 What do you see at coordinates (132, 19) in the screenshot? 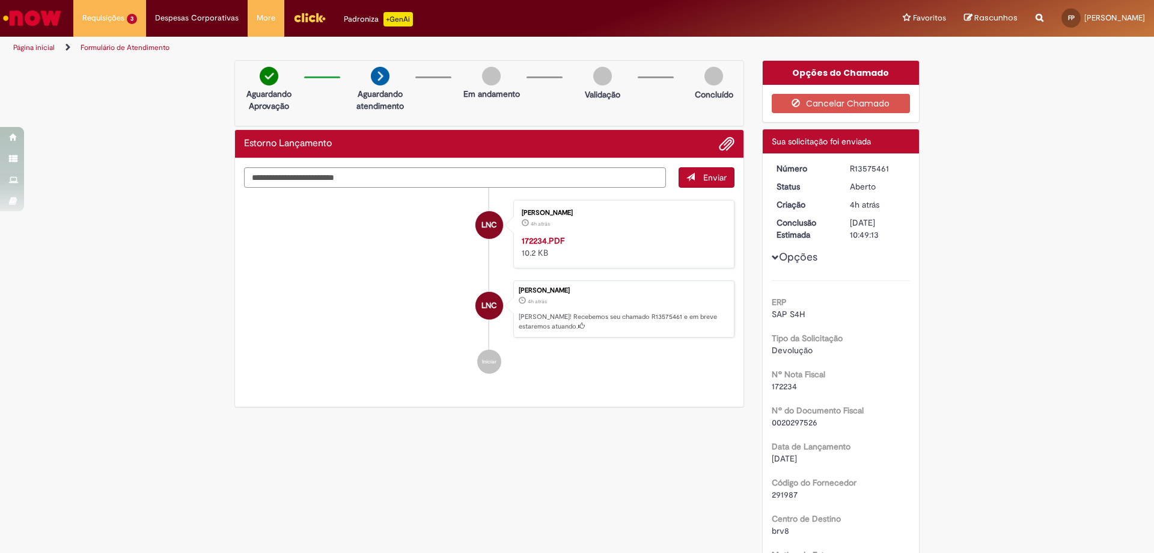
I see `span: 3` at bounding box center [132, 19].